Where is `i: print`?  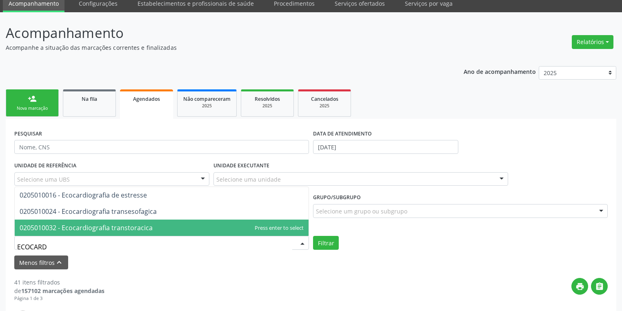 i: print is located at coordinates (580, 287).